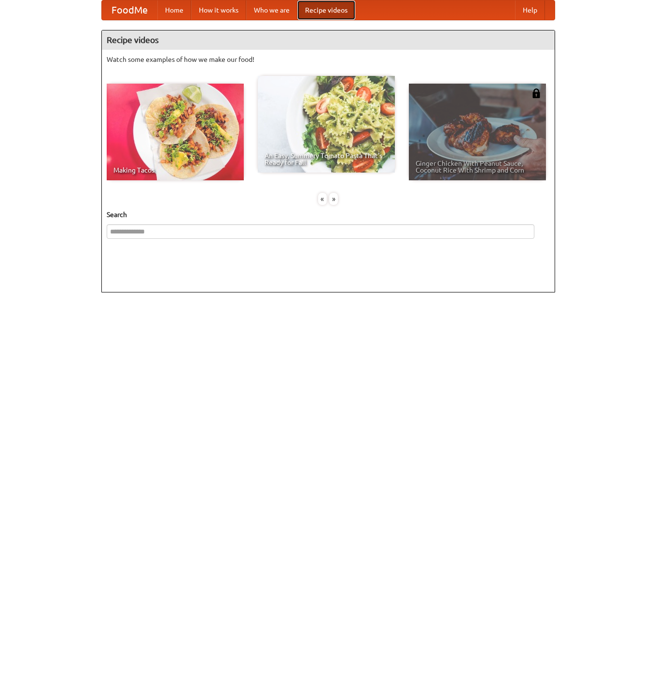  Describe the element at coordinates (129, 10) in the screenshot. I see `a: FoodMe` at that location.